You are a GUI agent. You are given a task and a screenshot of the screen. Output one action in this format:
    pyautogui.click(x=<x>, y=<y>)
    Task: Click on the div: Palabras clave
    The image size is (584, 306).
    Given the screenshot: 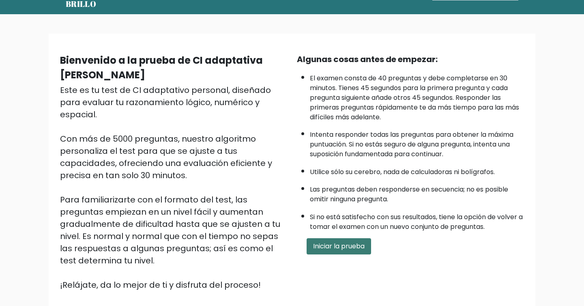 What is the action you would take?
    pyautogui.click(x=112, y=50)
    